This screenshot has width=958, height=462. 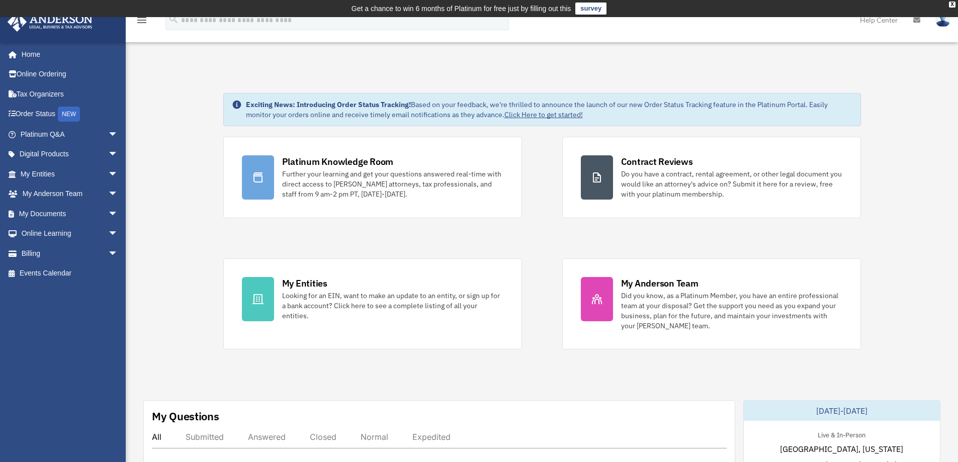 What do you see at coordinates (70, 74) in the screenshot?
I see `a: Online Ordering` at bounding box center [70, 74].